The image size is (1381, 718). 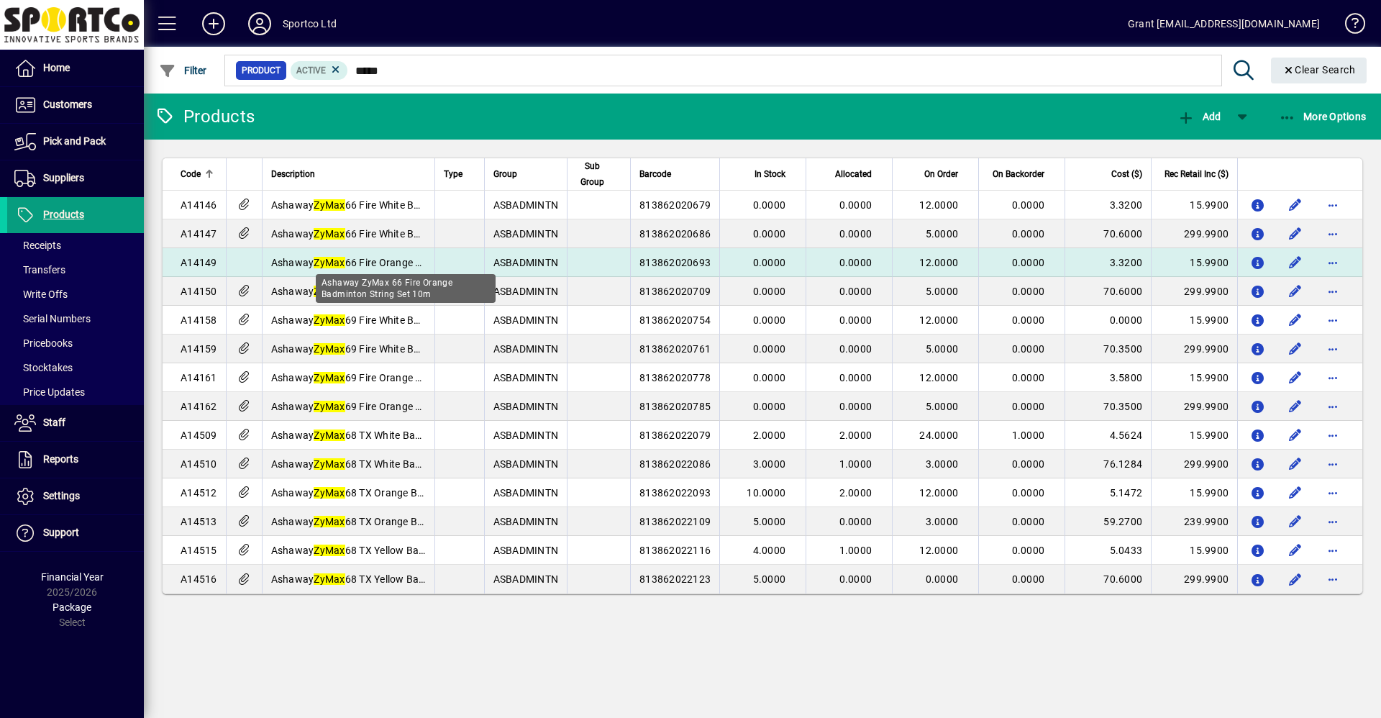 I want to click on a: Staff, so click(x=76, y=423).